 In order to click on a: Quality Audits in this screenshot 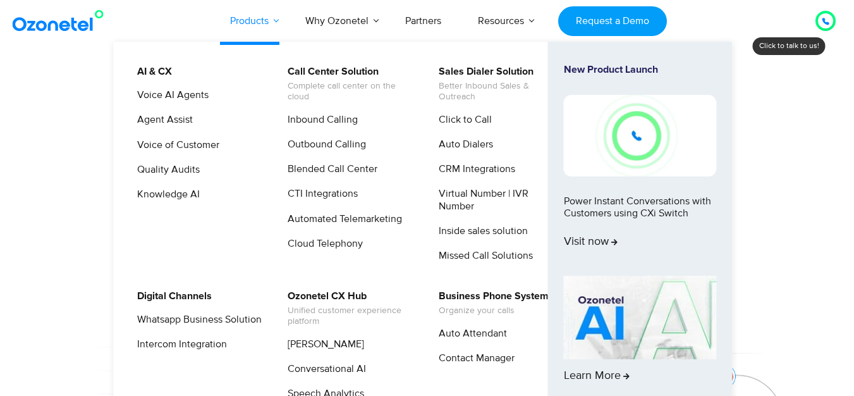, I will do `click(165, 169)`.